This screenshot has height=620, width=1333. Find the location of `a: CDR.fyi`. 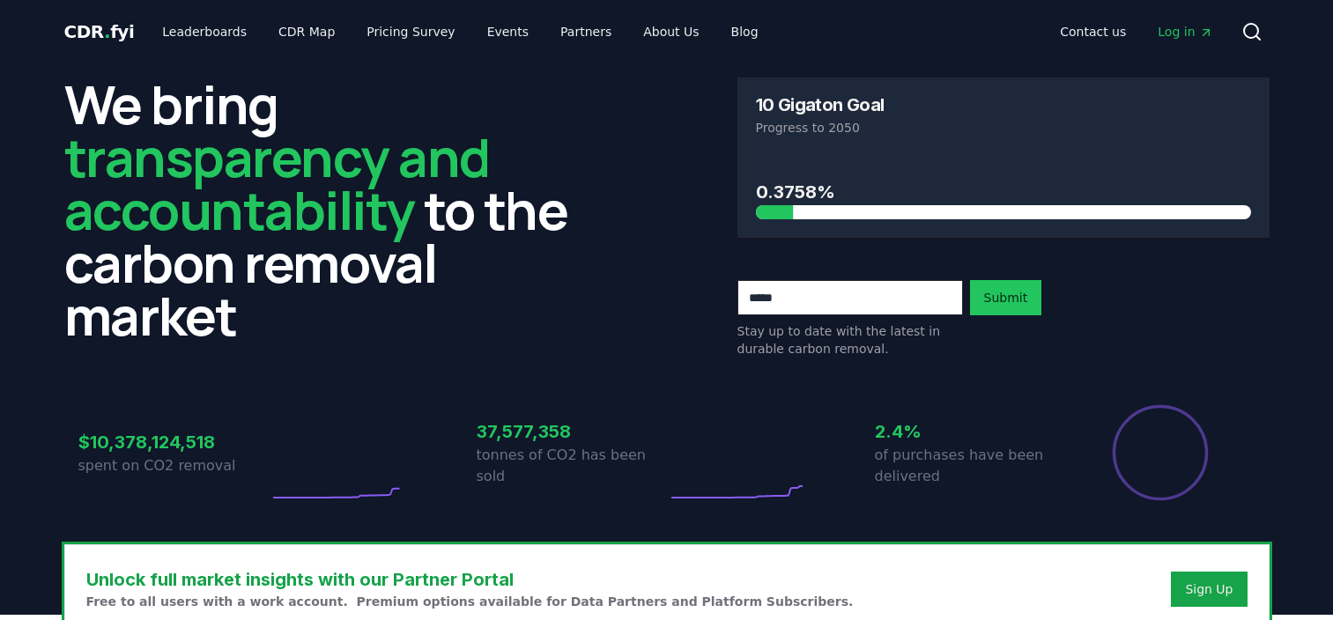

a: CDR.fyi is located at coordinates (100, 32).